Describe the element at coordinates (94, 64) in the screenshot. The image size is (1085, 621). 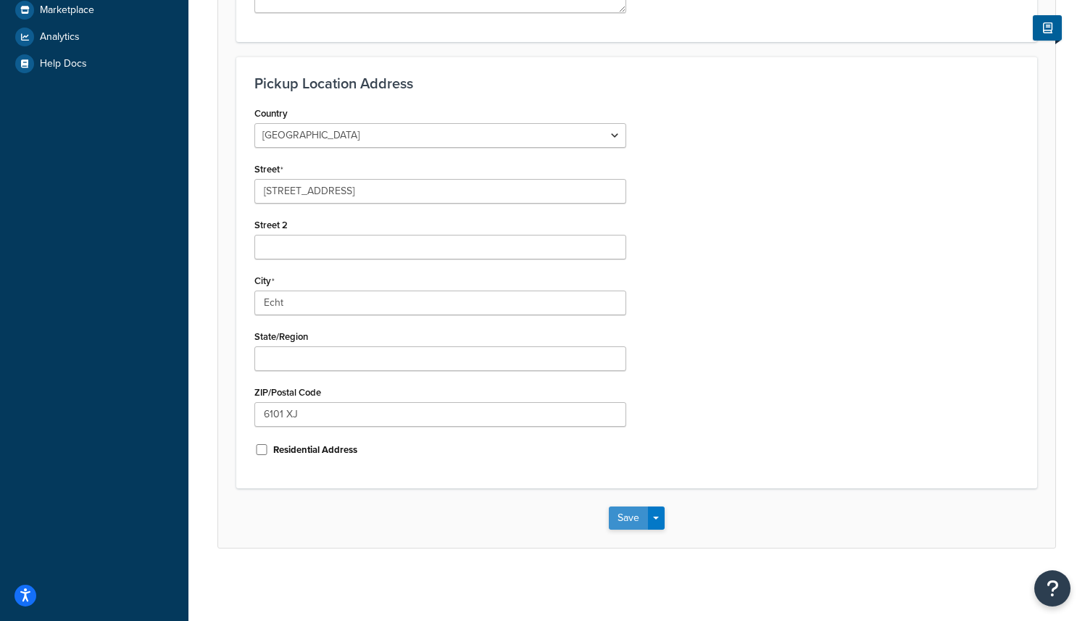
I see `a: Help Docs` at that location.